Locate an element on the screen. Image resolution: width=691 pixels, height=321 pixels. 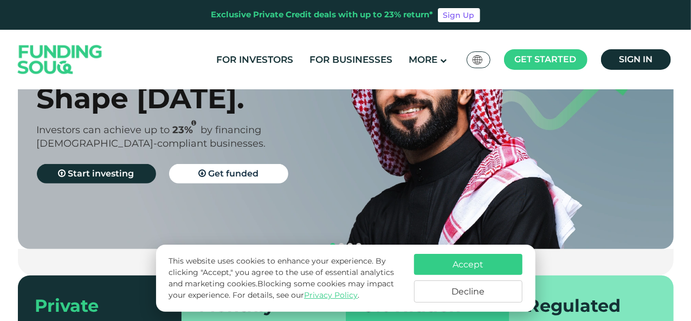
span: Sign in is located at coordinates (635, 59).